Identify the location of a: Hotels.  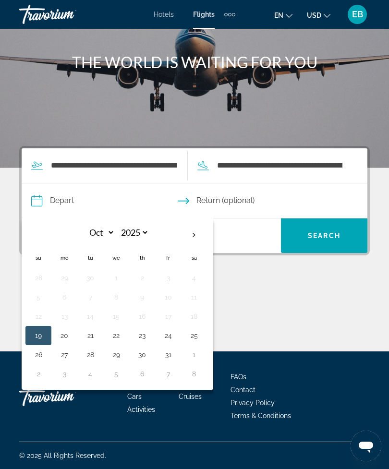
(164, 14).